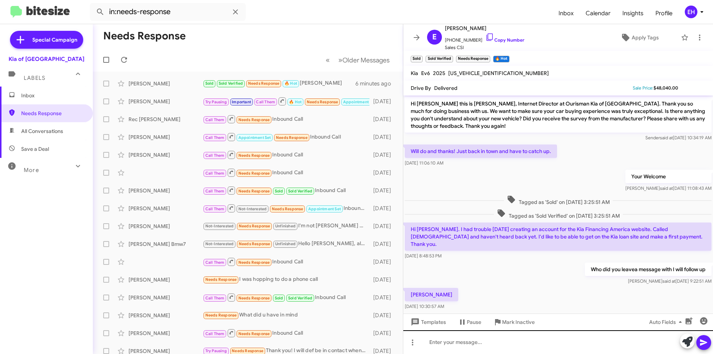 This screenshot has width=713, height=354. Describe the element at coordinates (328, 60) in the screenshot. I see `button: Previous` at that location.